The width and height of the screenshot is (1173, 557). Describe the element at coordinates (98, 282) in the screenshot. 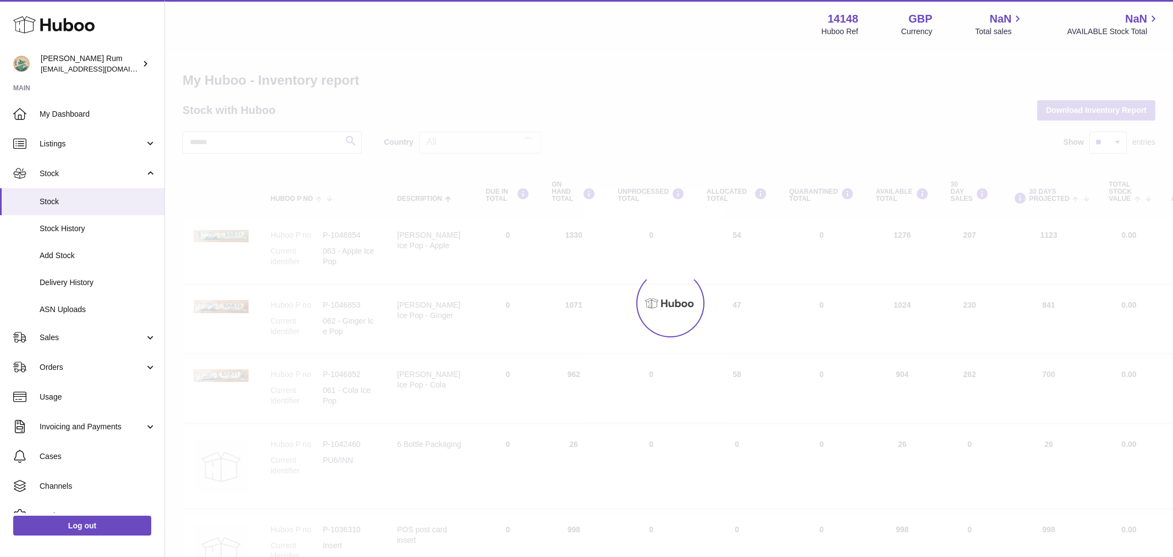

I see `span: Delivery History` at that location.